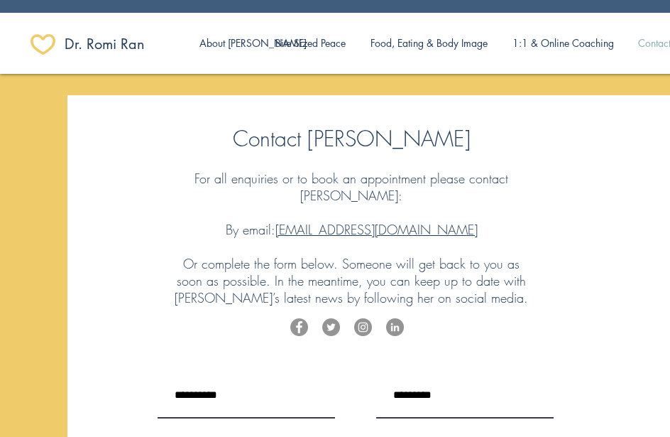  I want to click on p: Bite Sized Peace, so click(310, 43).